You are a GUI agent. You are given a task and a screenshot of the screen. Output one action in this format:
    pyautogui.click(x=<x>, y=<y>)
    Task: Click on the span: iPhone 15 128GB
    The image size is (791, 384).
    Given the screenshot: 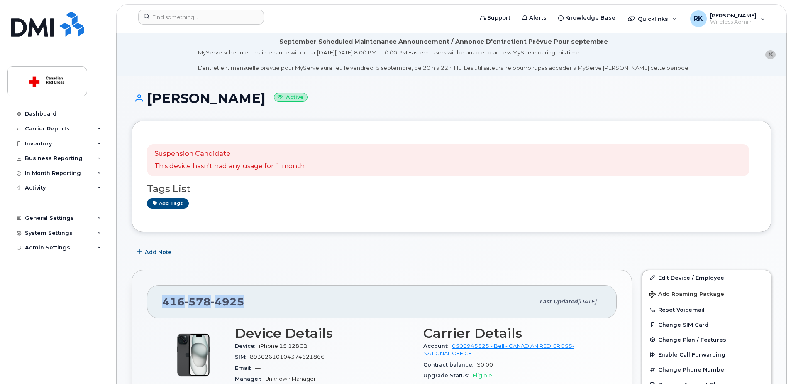 What is the action you would take?
    pyautogui.click(x=283, y=345)
    